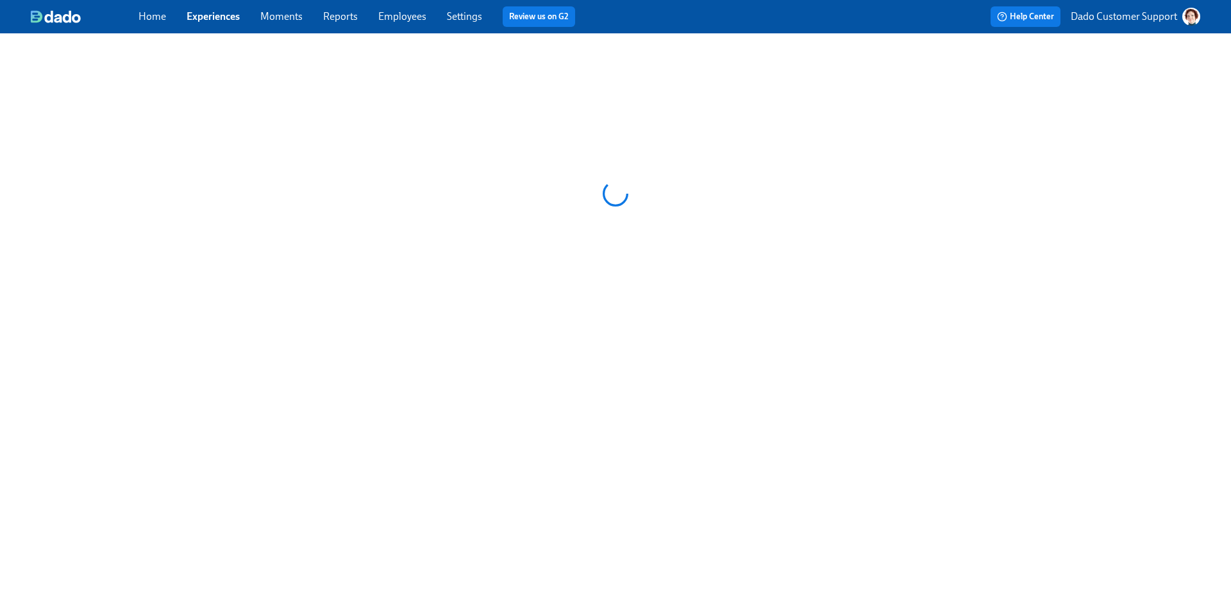 The width and height of the screenshot is (1231, 599). I want to click on a: Review us on G2, so click(539, 17).